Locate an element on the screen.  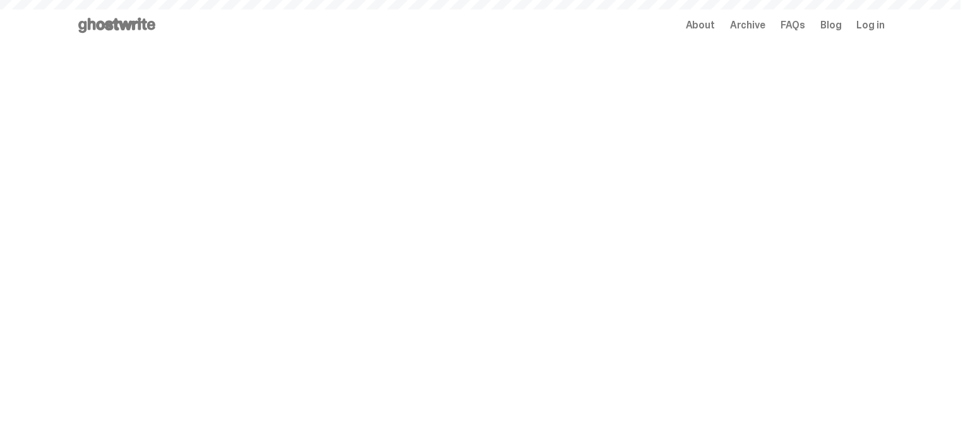
a: Log in is located at coordinates (870, 25).